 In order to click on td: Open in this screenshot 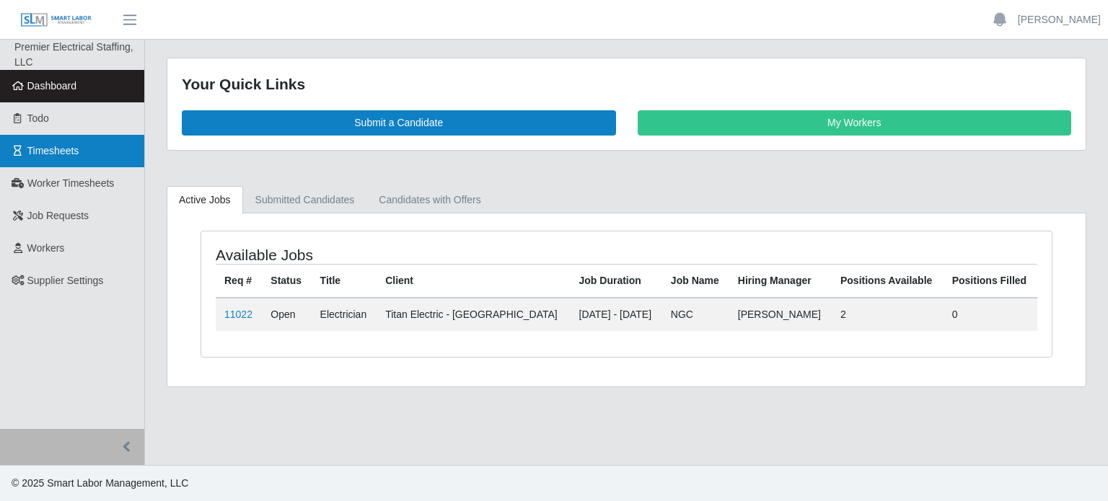, I will do `click(286, 315)`.